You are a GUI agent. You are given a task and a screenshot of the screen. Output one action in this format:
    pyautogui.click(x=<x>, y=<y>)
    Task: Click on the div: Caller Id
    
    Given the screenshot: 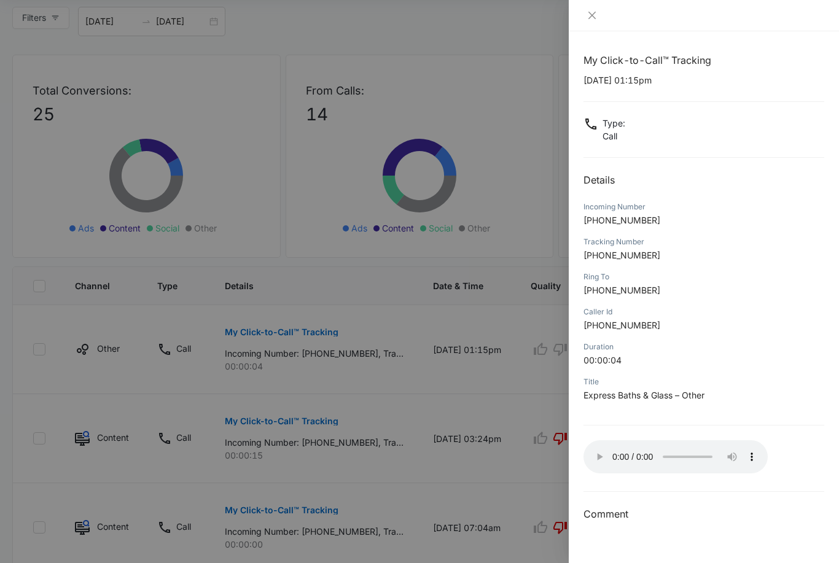 What is the action you would take?
    pyautogui.click(x=703, y=312)
    